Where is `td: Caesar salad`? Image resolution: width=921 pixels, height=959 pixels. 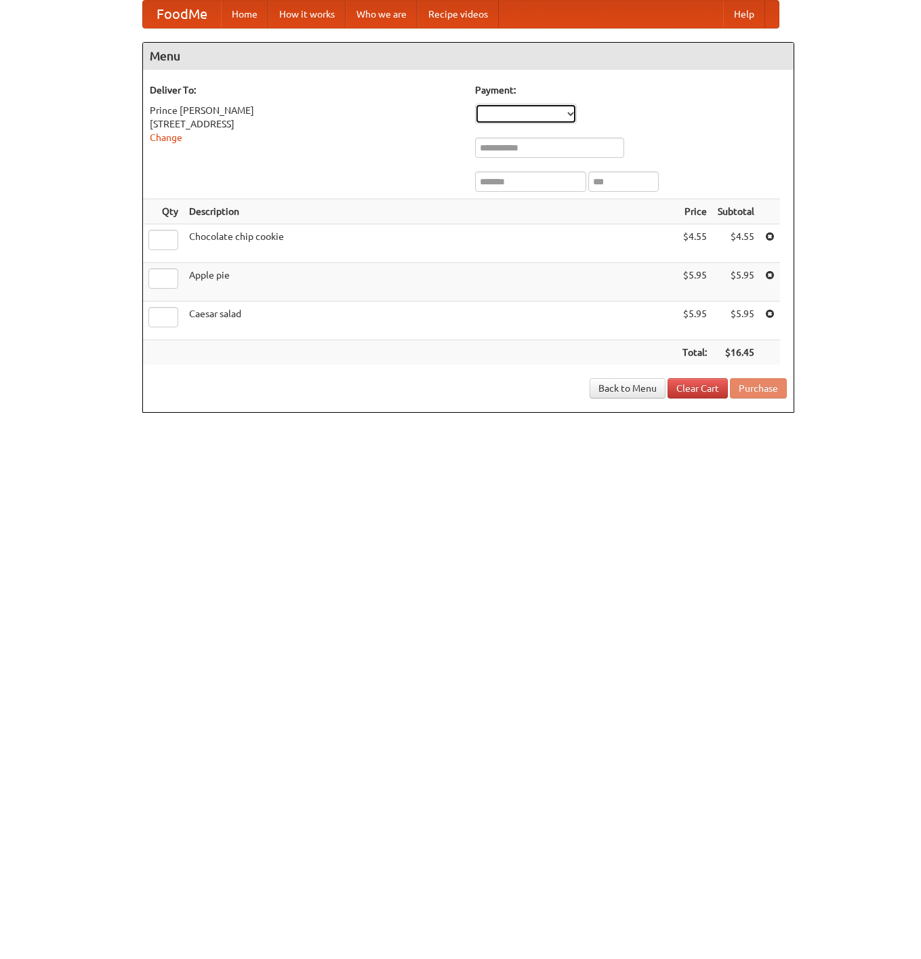
td: Caesar salad is located at coordinates (430, 320).